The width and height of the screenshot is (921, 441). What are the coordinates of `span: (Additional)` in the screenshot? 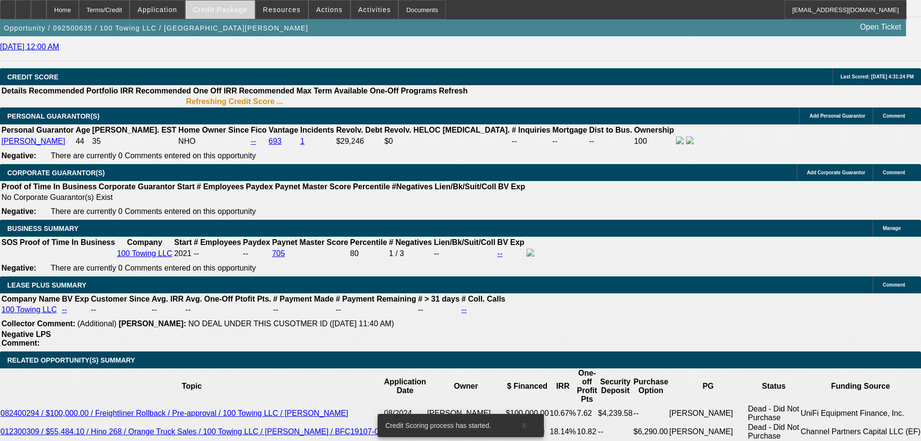 It's located at (97, 323).